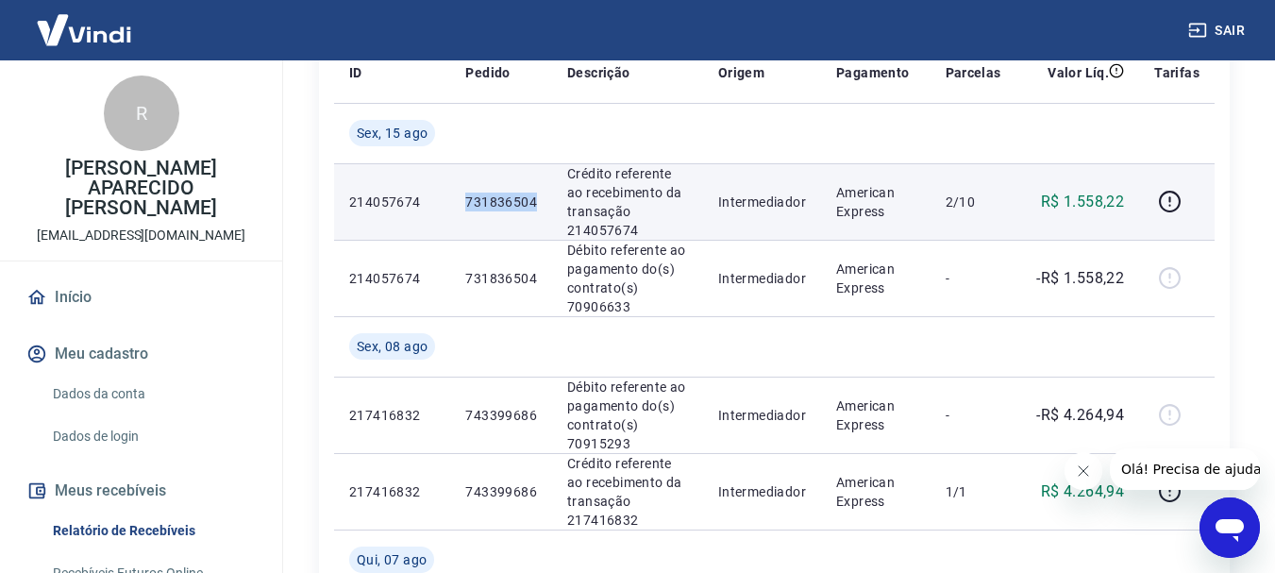 Image resolution: width=1275 pixels, height=573 pixels. What do you see at coordinates (1080, 278) in the screenshot?
I see `p: -R$ 1.558,22` at bounding box center [1080, 278].